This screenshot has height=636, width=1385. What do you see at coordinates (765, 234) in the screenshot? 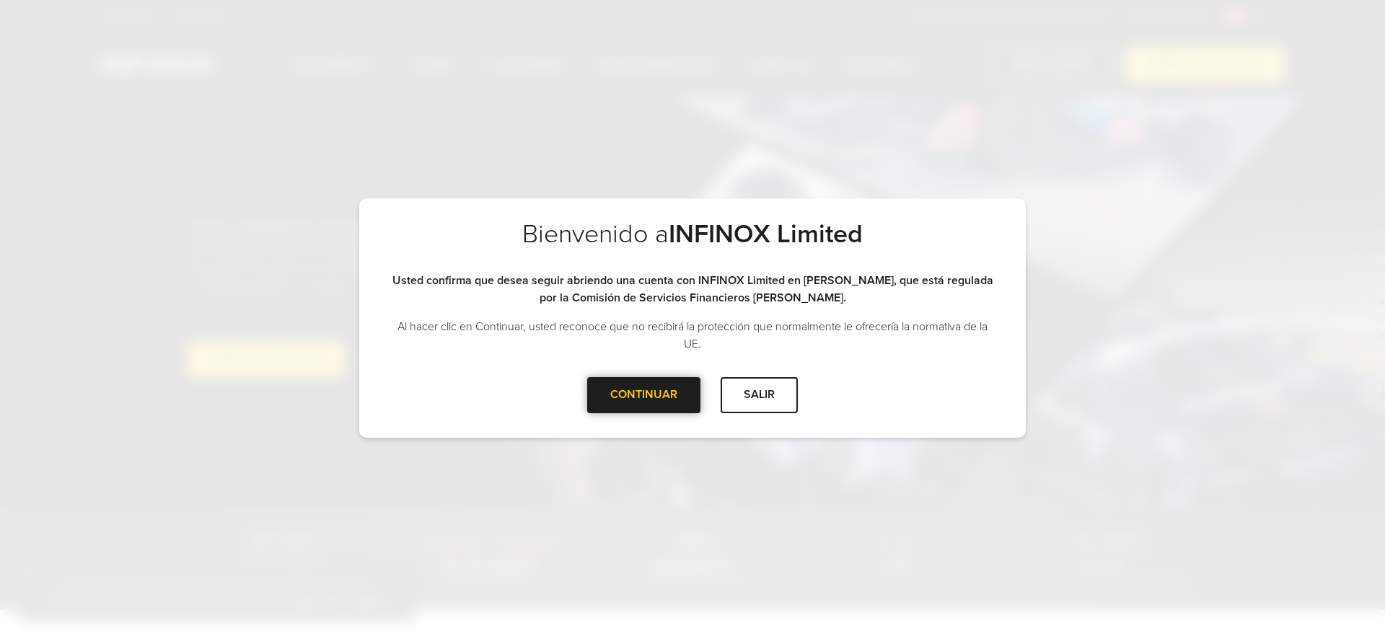
I see `strong: INFINOX Limited` at bounding box center [765, 234].